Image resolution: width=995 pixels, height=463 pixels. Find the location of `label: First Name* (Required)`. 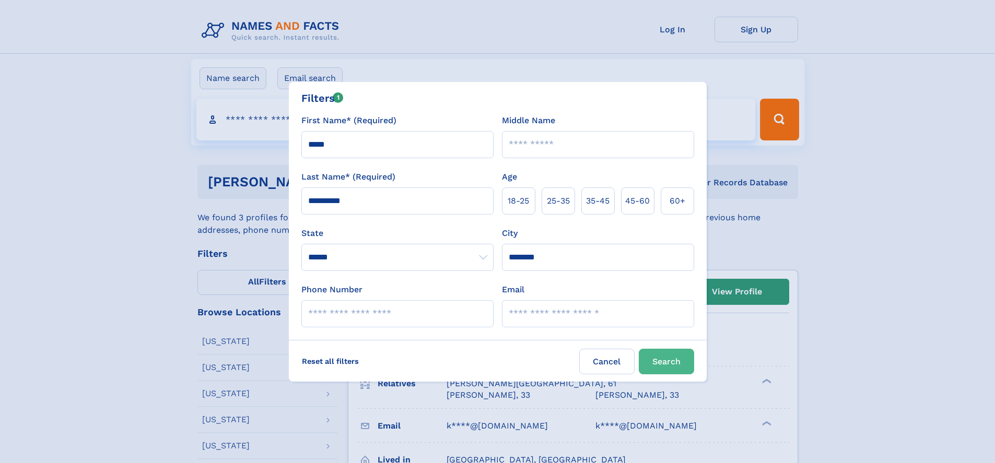

label: First Name* (Required) is located at coordinates (349, 121).